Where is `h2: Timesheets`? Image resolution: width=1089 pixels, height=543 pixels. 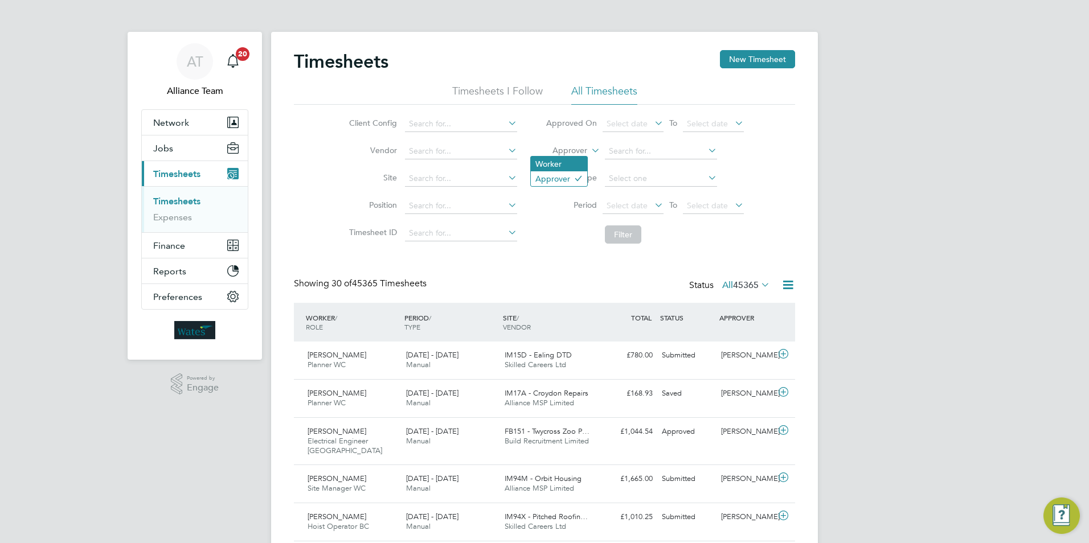
h2: Timesheets is located at coordinates (341, 61).